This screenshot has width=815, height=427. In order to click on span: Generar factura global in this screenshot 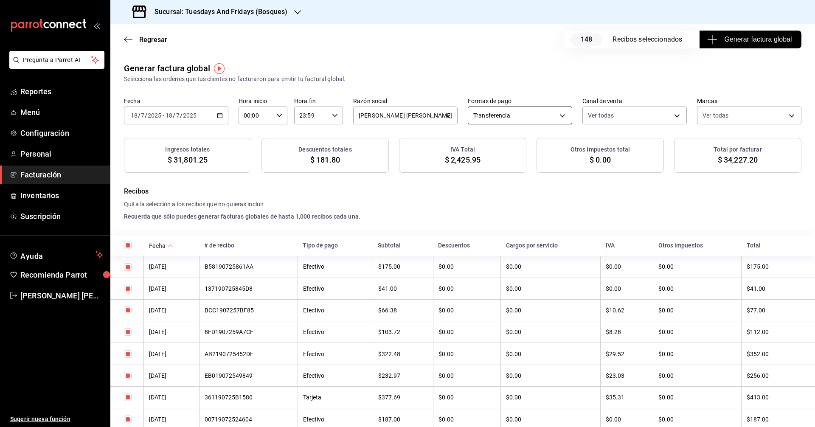, I will do `click(750, 39)`.